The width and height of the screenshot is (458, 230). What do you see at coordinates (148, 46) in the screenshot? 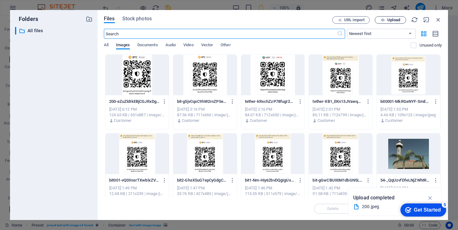
I see `span: Documents` at bounding box center [148, 46].